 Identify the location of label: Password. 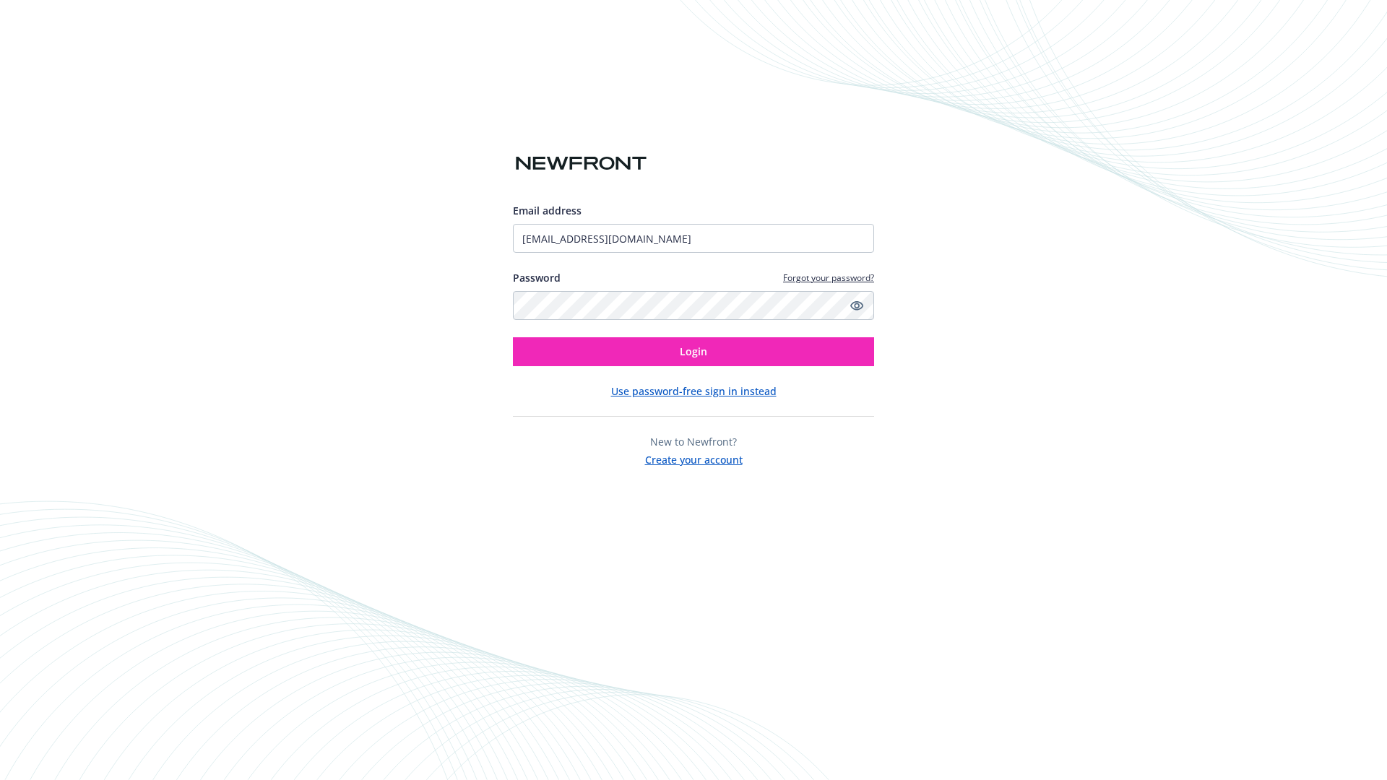
(537, 277).